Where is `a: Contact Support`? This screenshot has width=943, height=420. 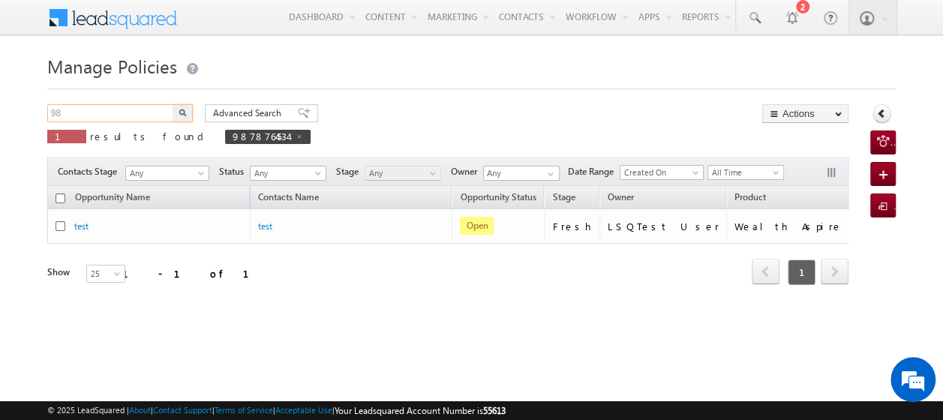
a: Contact Support is located at coordinates (182, 410).